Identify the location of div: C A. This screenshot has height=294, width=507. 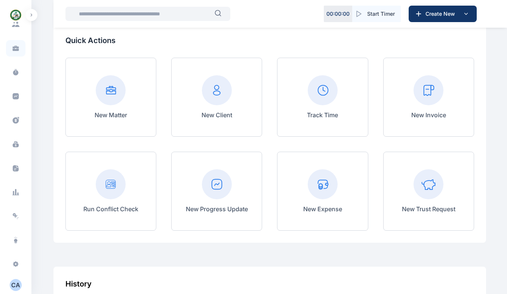
(16, 285).